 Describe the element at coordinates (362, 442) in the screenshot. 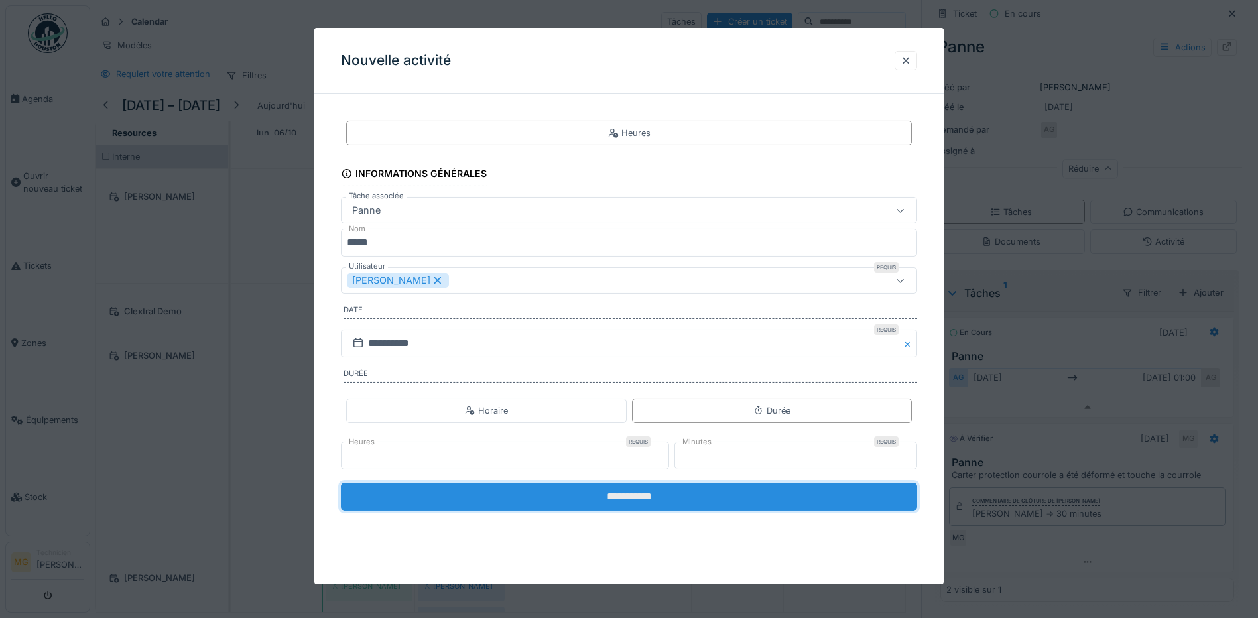

I see `label: Heures` at that location.